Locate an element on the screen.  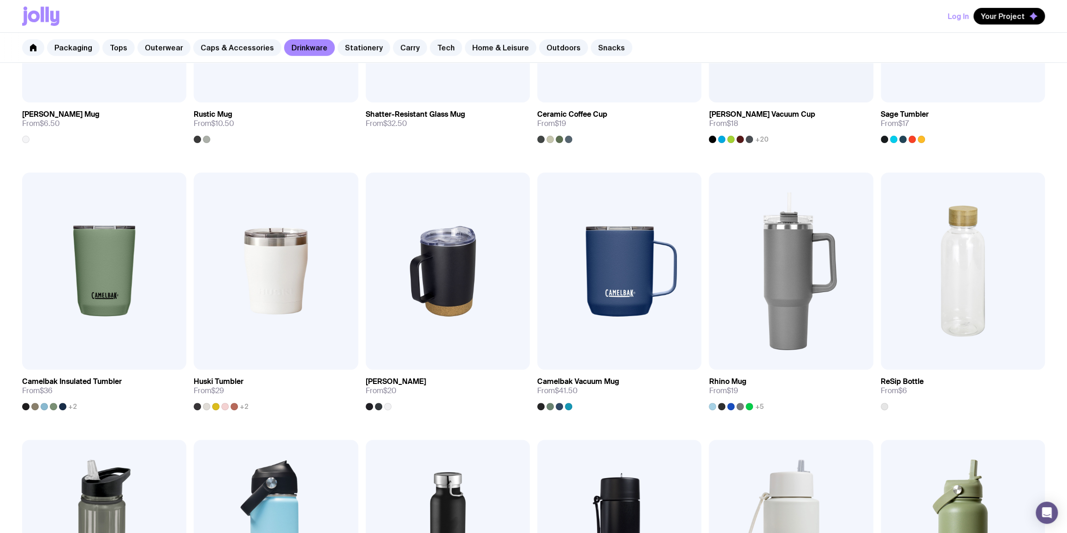
h3: Shatter-Resistant Glass Mug is located at coordinates (415, 114).